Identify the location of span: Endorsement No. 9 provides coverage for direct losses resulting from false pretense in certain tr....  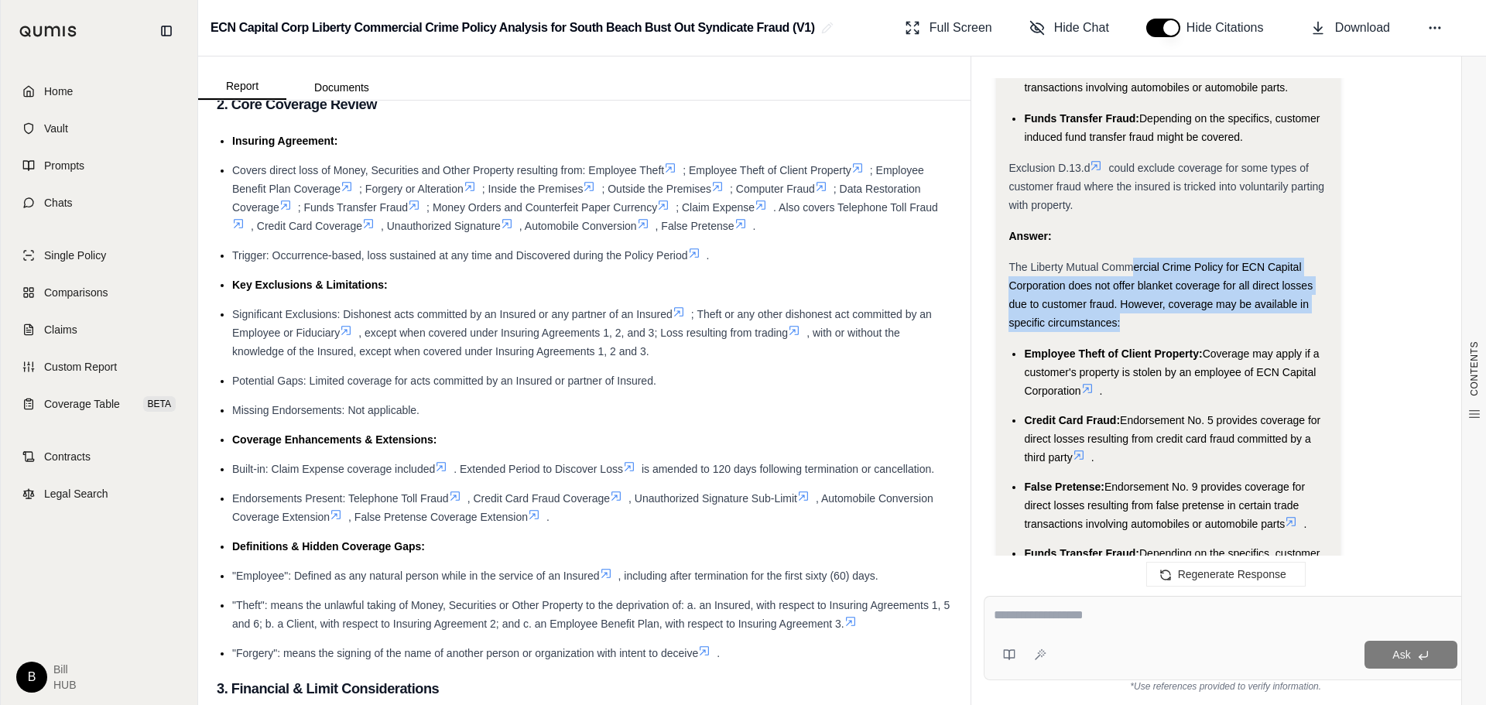
(1164, 505).